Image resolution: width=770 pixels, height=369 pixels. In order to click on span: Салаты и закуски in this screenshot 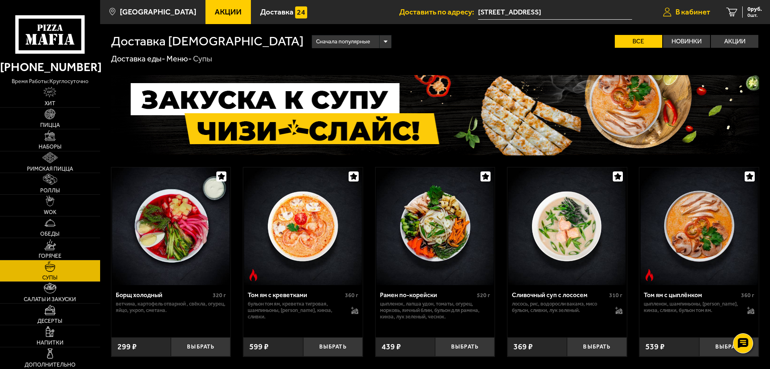, I will do `click(50, 300)`.